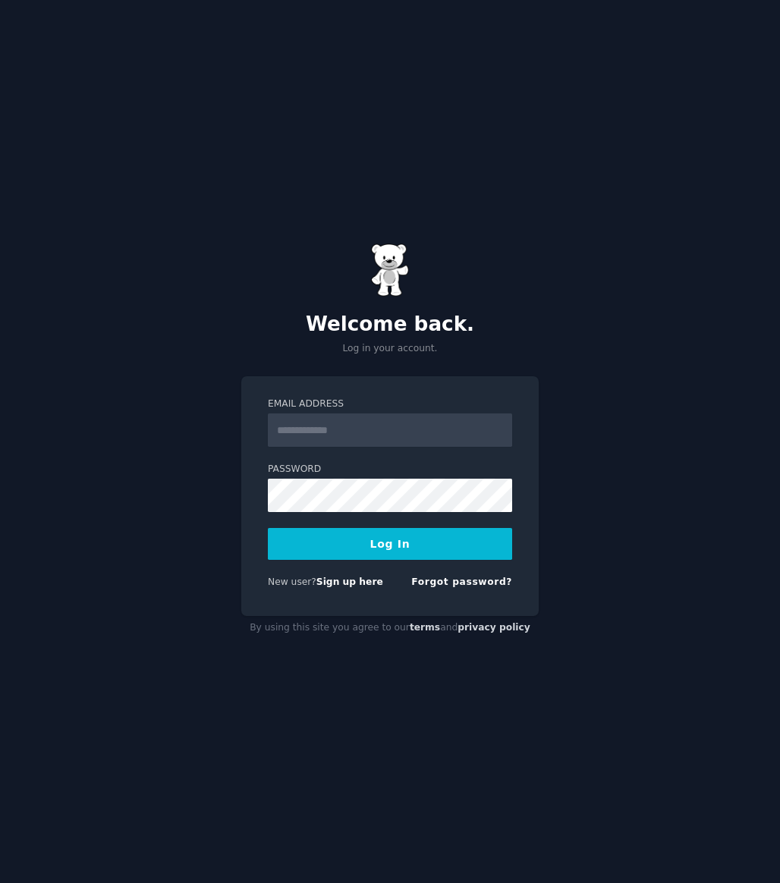  Describe the element at coordinates (292, 582) in the screenshot. I see `span: New user?` at that location.